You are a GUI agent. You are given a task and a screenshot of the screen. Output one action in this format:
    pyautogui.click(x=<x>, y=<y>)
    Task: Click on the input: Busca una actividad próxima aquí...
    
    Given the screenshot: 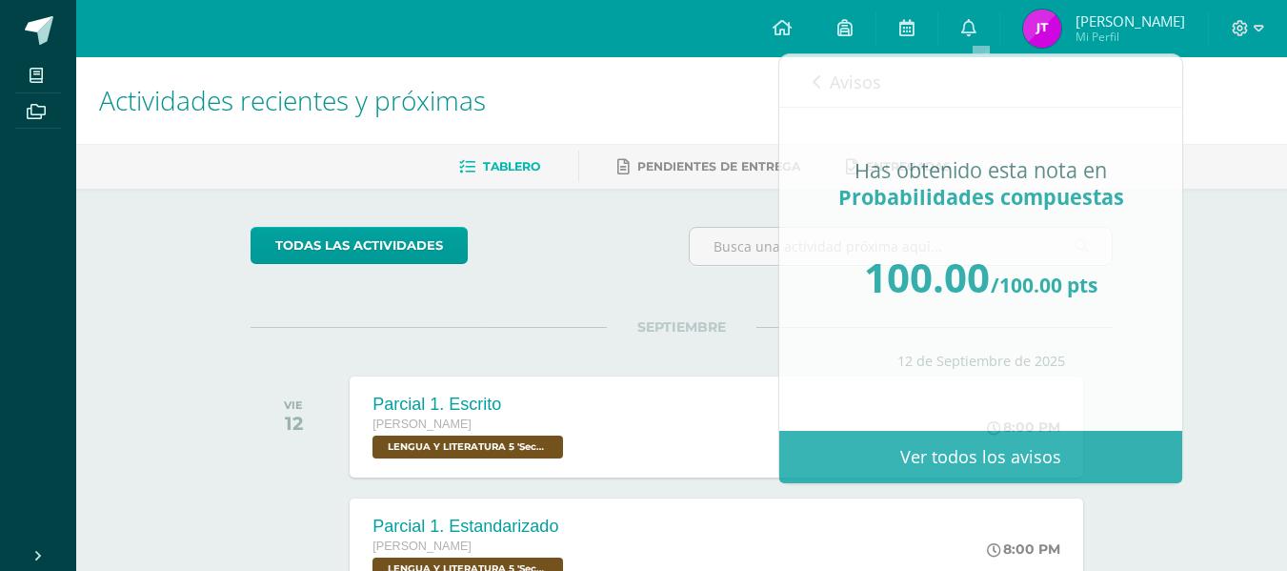 What is the action you would take?
    pyautogui.click(x=900, y=246)
    